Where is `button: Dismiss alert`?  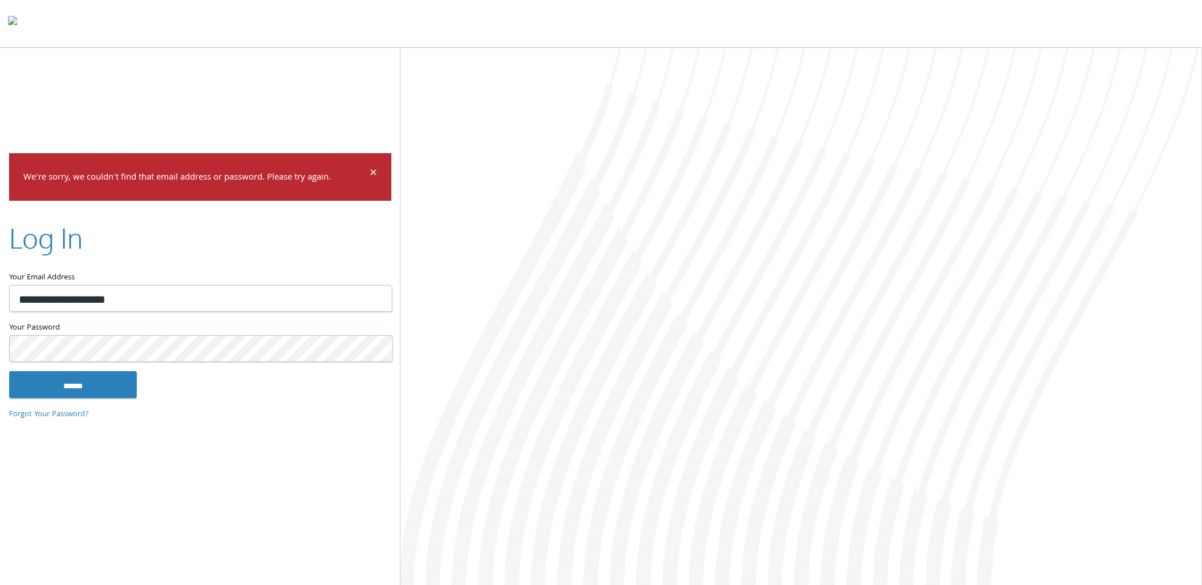
button: Dismiss alert is located at coordinates (373, 175).